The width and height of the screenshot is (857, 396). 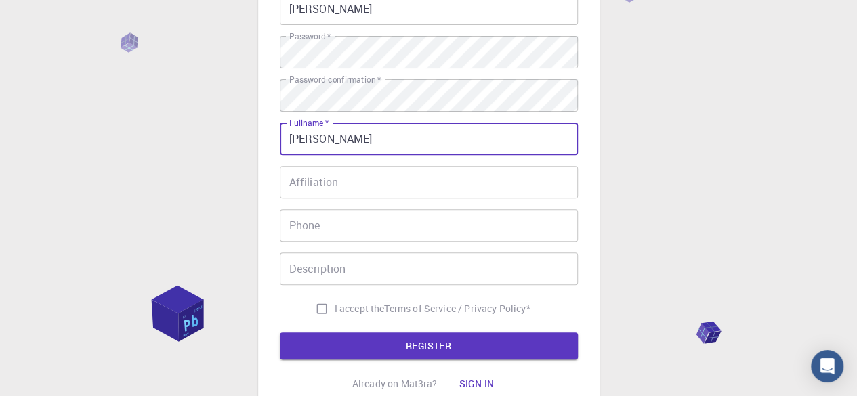 I want to click on span: I accept the, so click(x=360, y=309).